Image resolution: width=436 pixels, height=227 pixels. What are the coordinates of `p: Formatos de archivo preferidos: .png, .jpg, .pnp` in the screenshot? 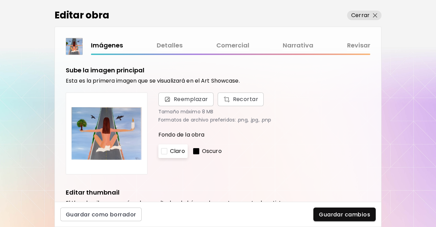 It's located at (264, 120).